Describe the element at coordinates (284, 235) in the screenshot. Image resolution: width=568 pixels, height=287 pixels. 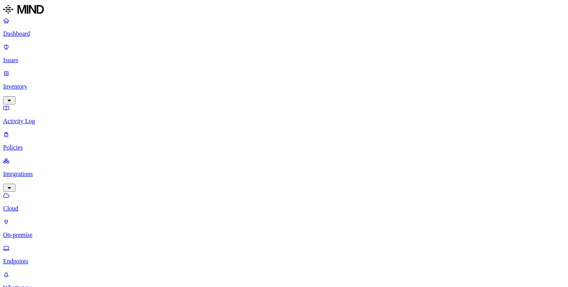
I see `p: On-premise` at that location.